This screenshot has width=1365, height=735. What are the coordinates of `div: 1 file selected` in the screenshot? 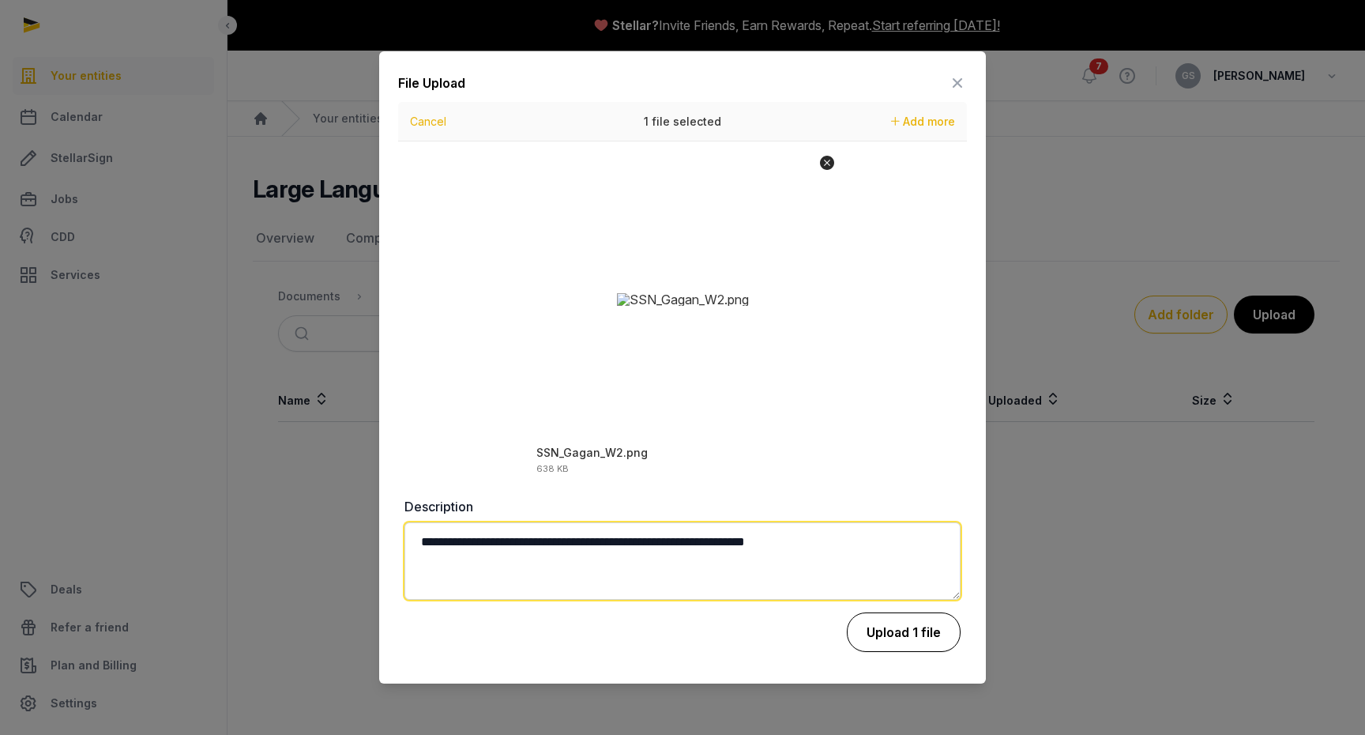 It's located at (683, 122).